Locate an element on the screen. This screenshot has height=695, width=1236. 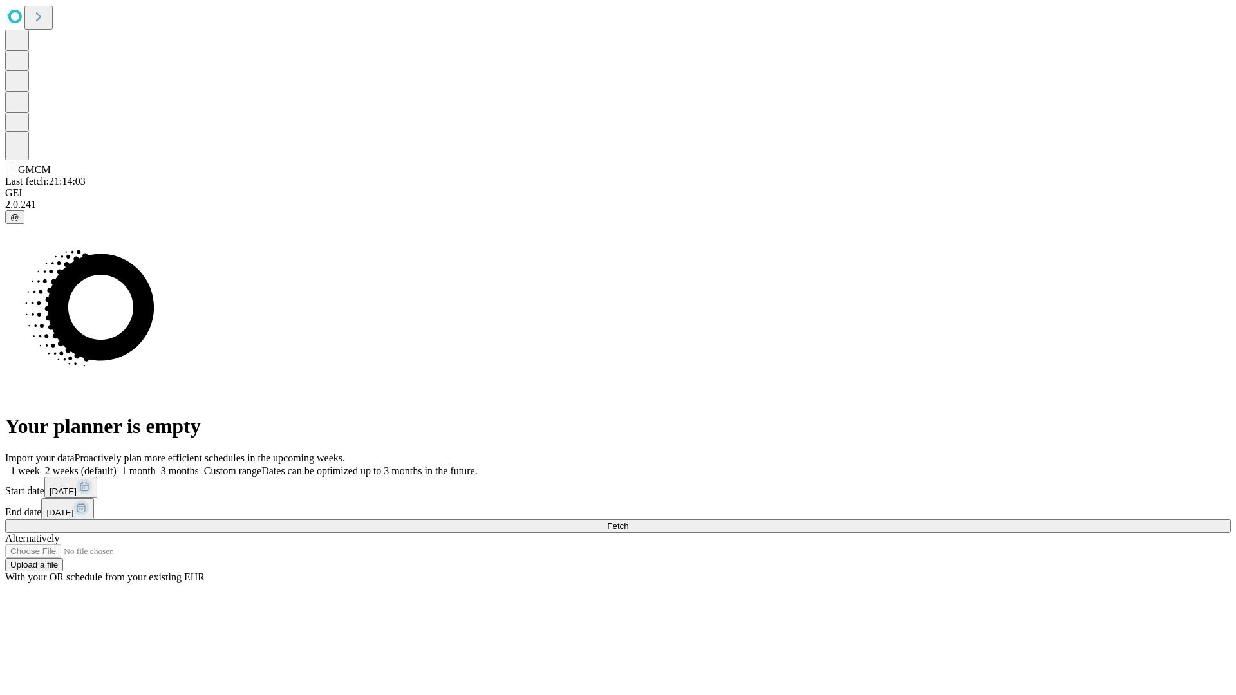
div: End date is located at coordinates (618, 509).